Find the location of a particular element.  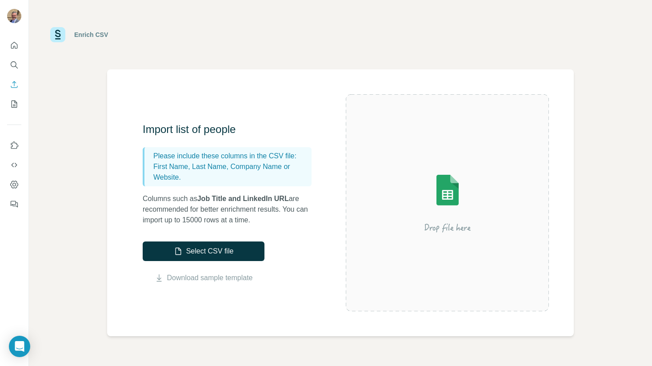

p: First Name, Last Name, Company Name or Website. is located at coordinates (231, 172).